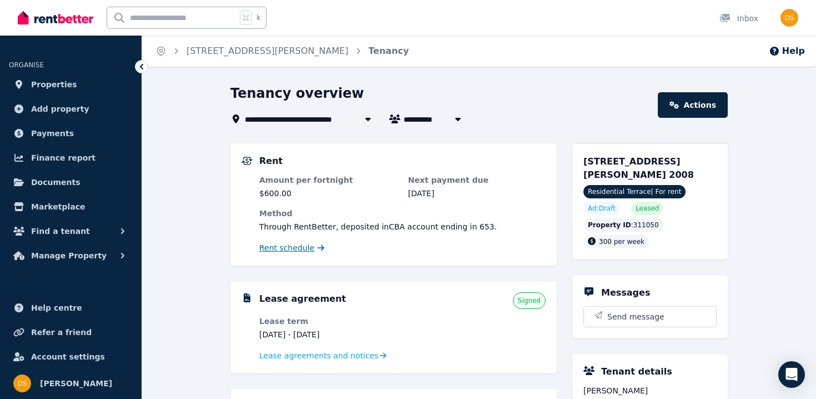  Describe the element at coordinates (71, 207) in the screenshot. I see `a: Marketplace` at that location.